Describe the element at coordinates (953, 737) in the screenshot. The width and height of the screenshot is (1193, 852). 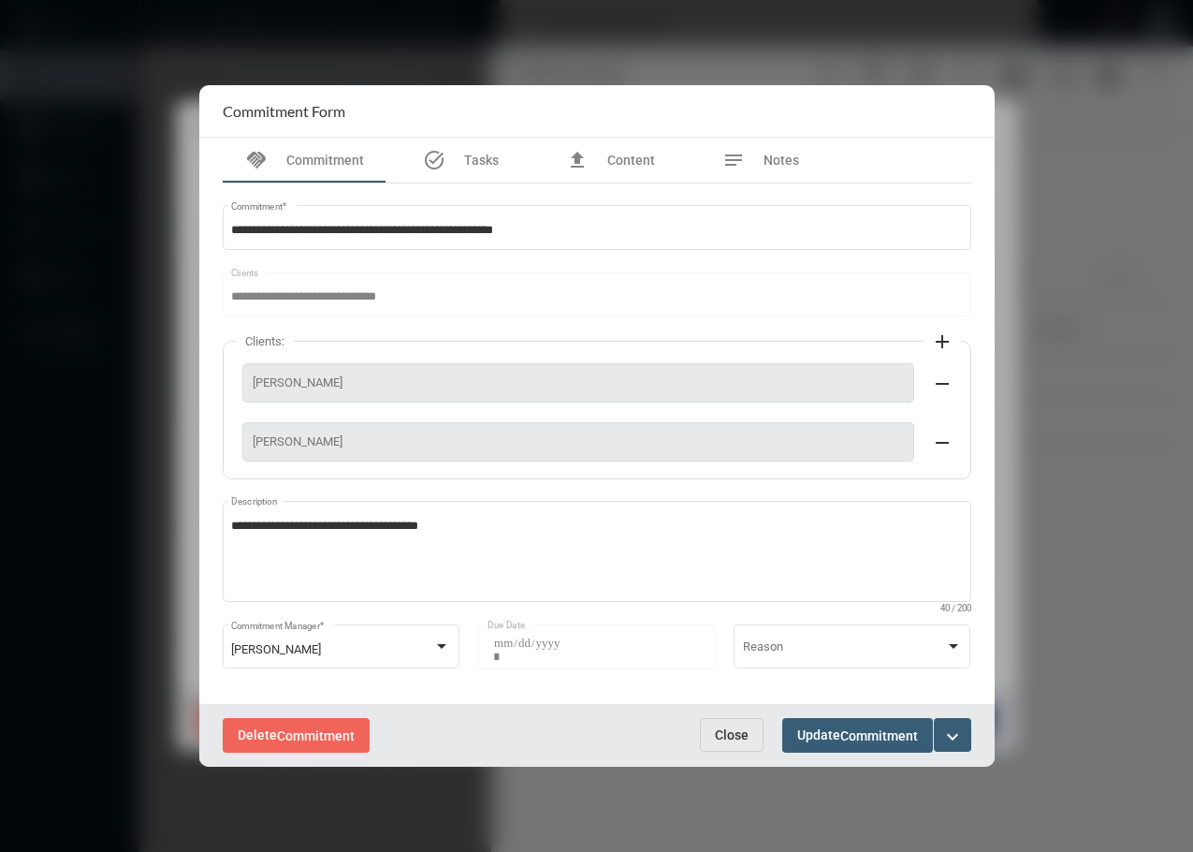
I see `mat-icon: expand_more` at that location.